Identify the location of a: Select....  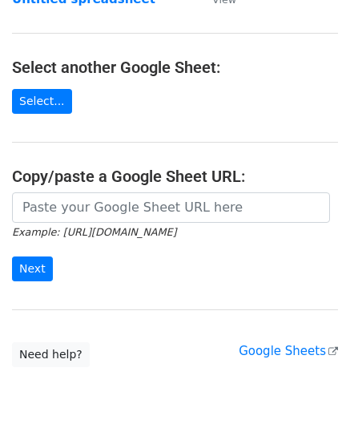
(42, 101).